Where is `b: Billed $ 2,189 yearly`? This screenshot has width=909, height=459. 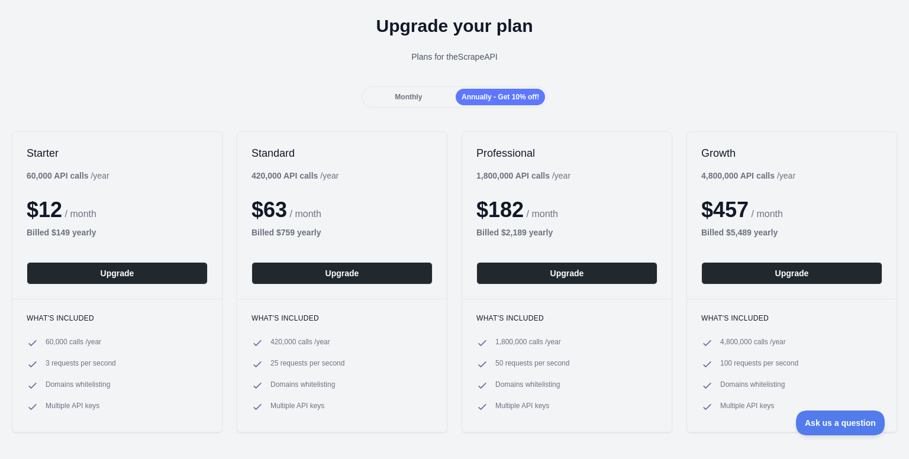 b: Billed $ 2,189 yearly is located at coordinates (514, 232).